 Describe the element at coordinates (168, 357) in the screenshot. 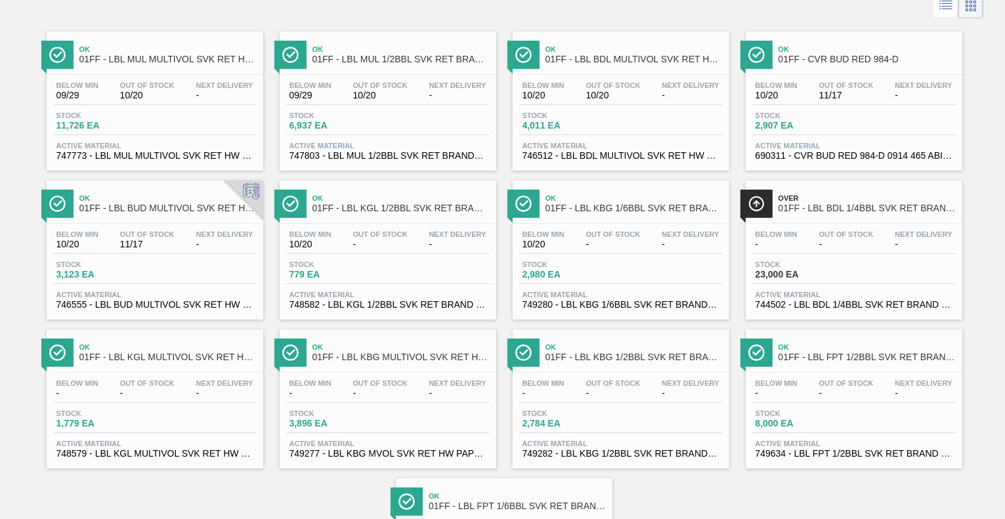

I see `span: 01FF - LBL KGL MULTIVOL SVK RET HW PPS #4` at that location.